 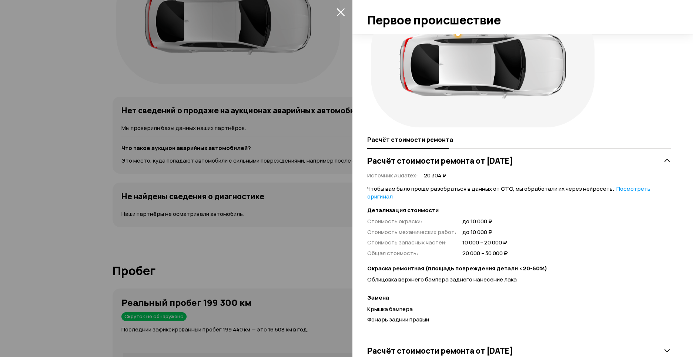 I want to click on a: Посмотреть оригинал, so click(x=508, y=192).